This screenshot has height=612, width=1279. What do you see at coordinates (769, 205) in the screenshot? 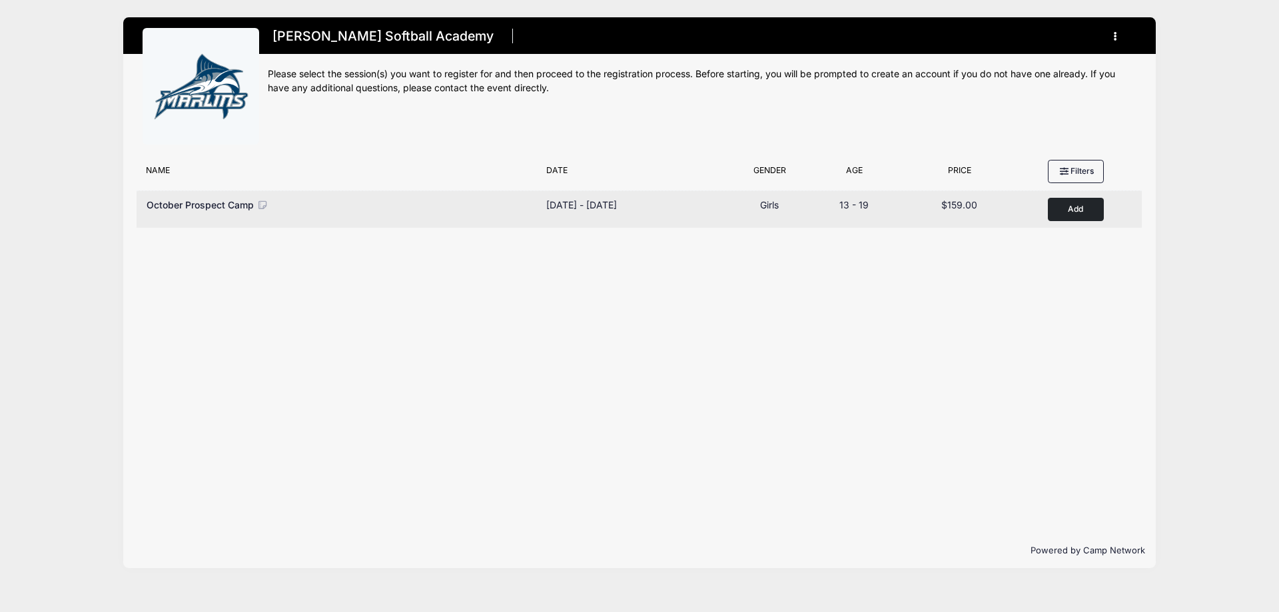
I see `span: Girls` at bounding box center [769, 205].